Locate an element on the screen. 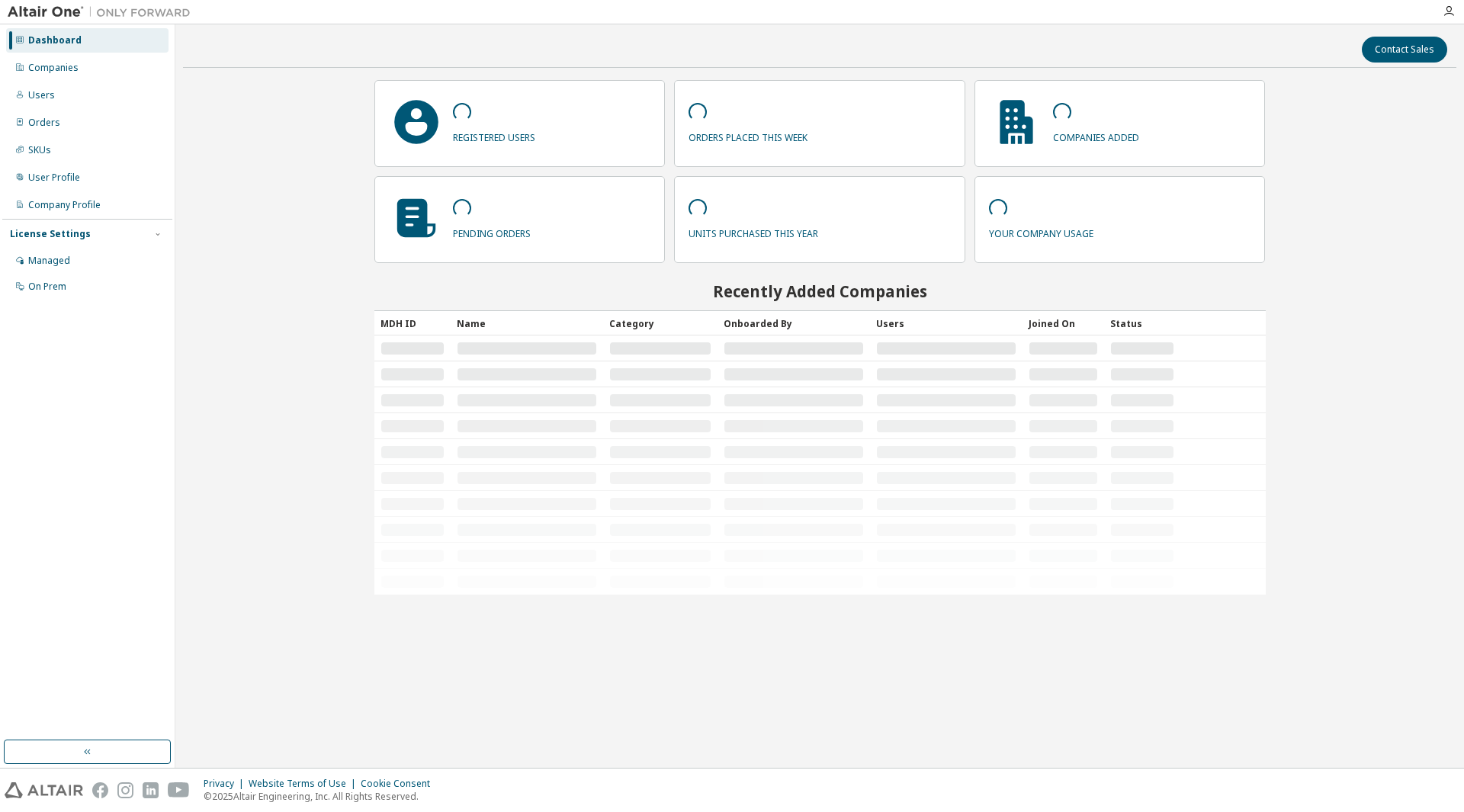  div: Privacy is located at coordinates (226, 784).